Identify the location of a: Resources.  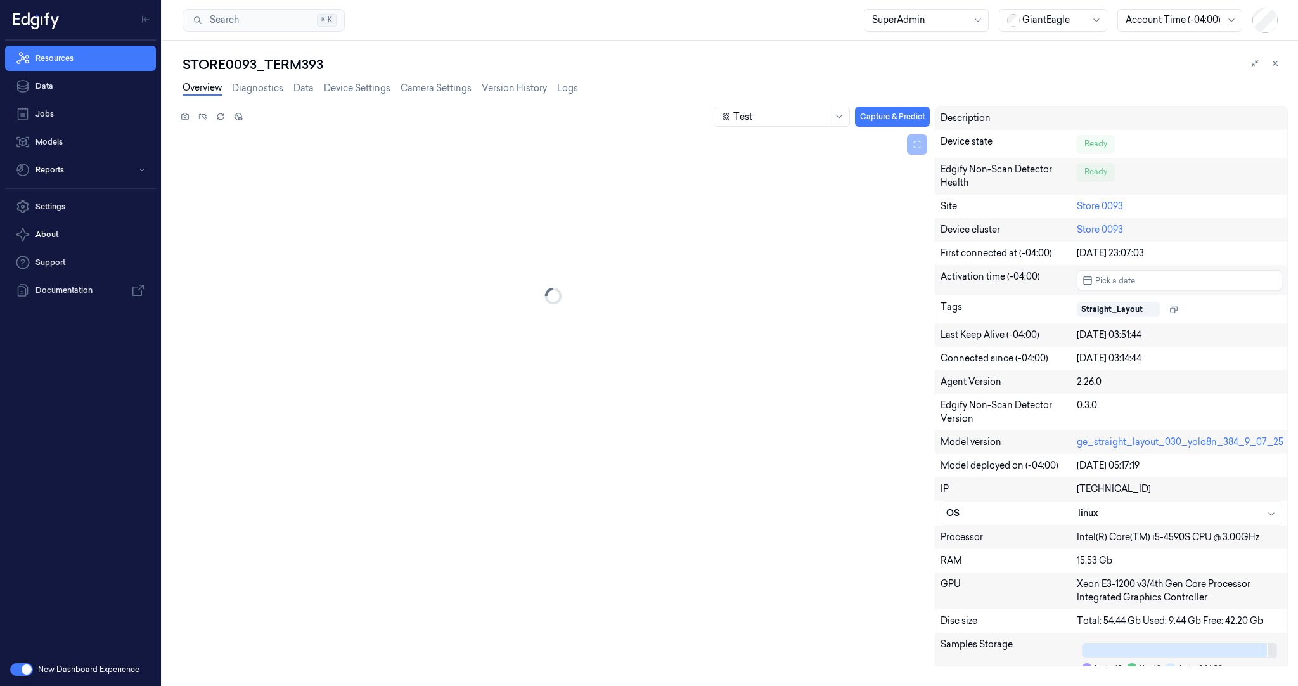
(80, 58).